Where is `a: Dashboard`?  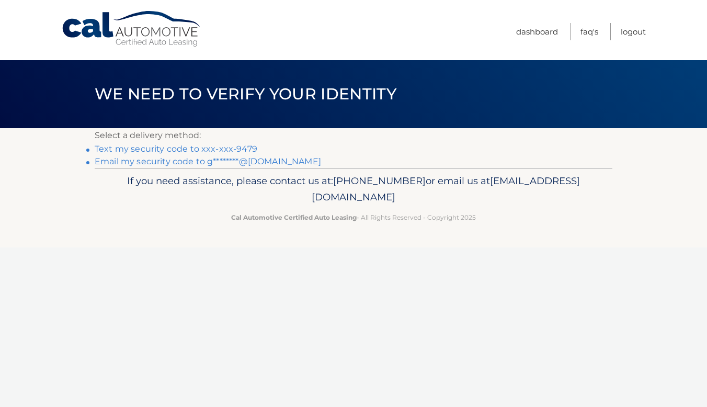
a: Dashboard is located at coordinates (537, 31).